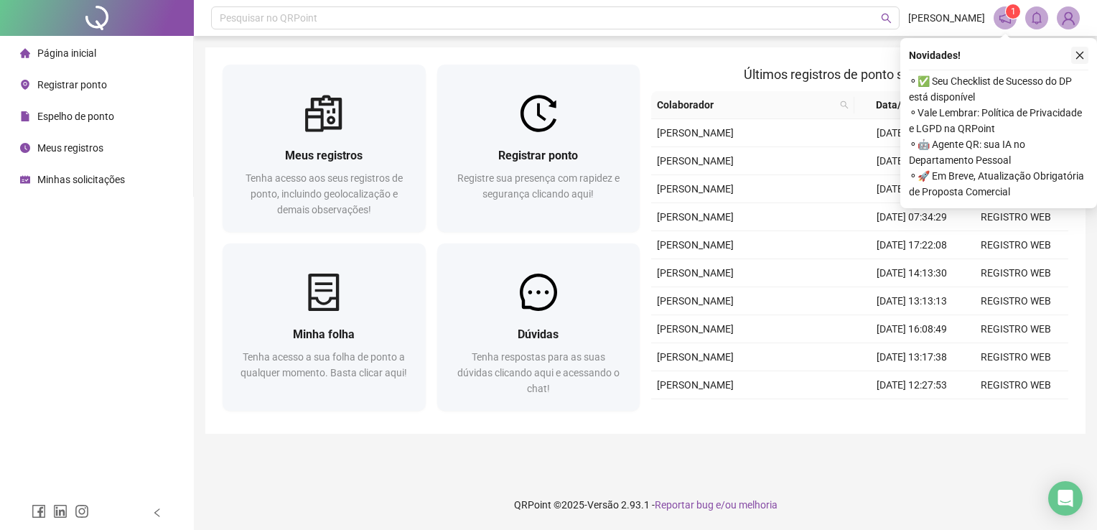 The image size is (1097, 530). I want to click on a: Registrar pontoRegistre sua presença com rapidez e segurança clicando aqui!, so click(538, 148).